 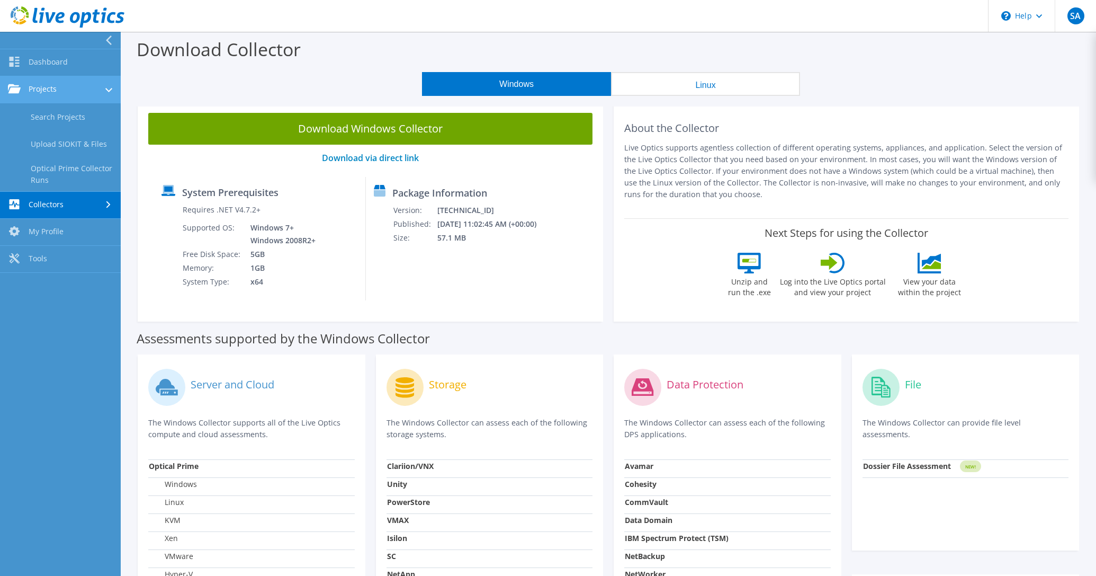 I want to click on label: System Prerequisites, so click(x=230, y=192).